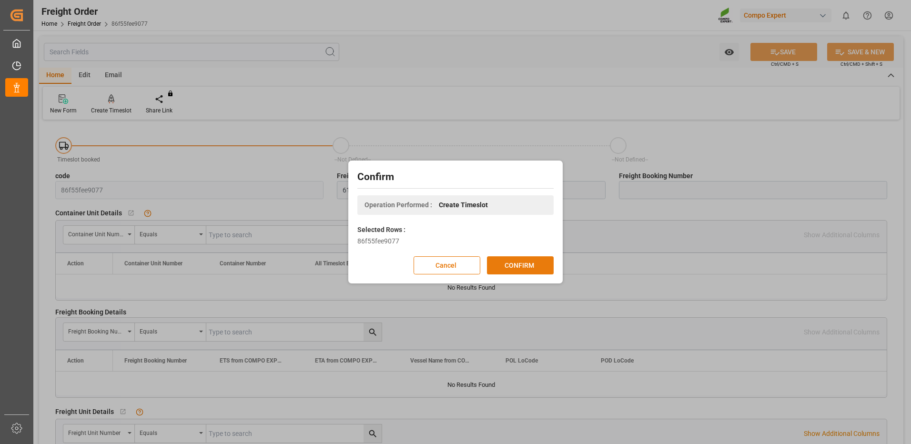 Image resolution: width=911 pixels, height=444 pixels. What do you see at coordinates (398, 205) in the screenshot?
I see `span: Operation Performed :` at bounding box center [398, 205].